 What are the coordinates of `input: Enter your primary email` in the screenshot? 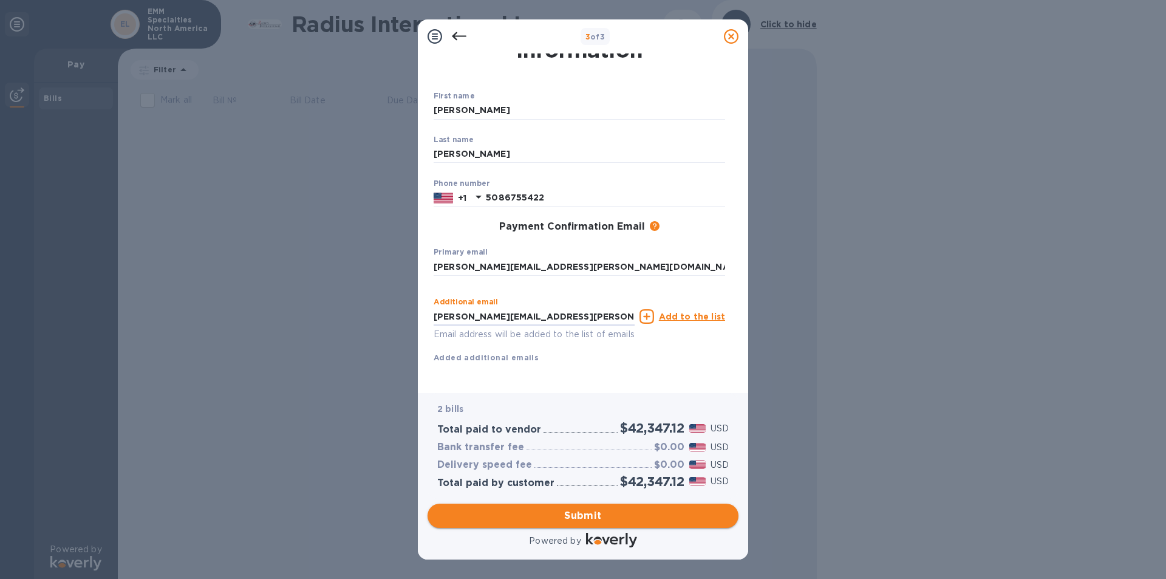 It's located at (579, 267).